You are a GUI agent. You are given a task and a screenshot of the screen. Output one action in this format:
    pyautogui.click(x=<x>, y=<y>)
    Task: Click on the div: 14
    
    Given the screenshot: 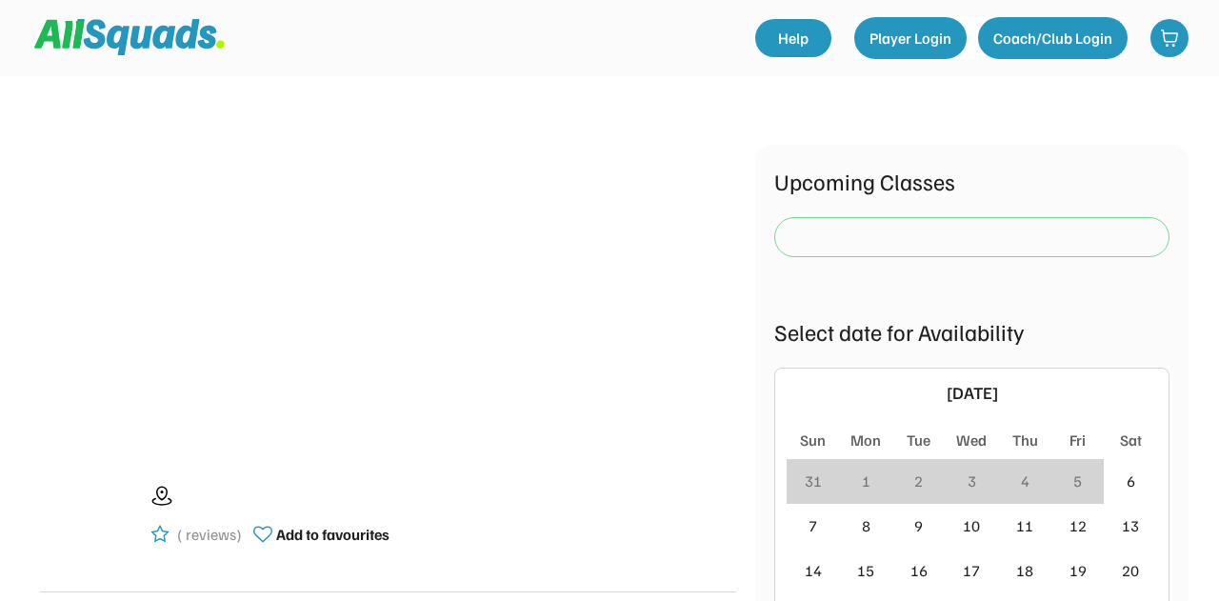 What is the action you would take?
    pyautogui.click(x=813, y=570)
    